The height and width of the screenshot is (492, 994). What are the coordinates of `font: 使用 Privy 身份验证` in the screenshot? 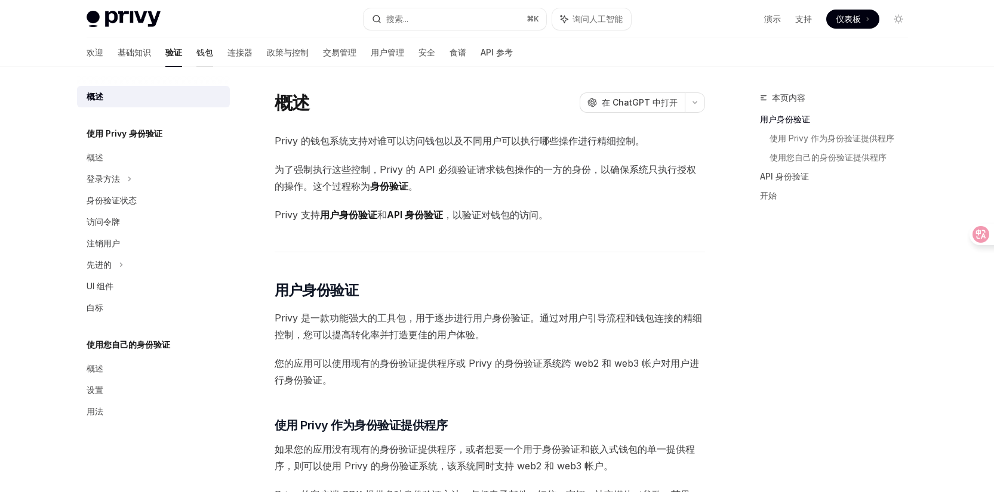 It's located at (124, 133).